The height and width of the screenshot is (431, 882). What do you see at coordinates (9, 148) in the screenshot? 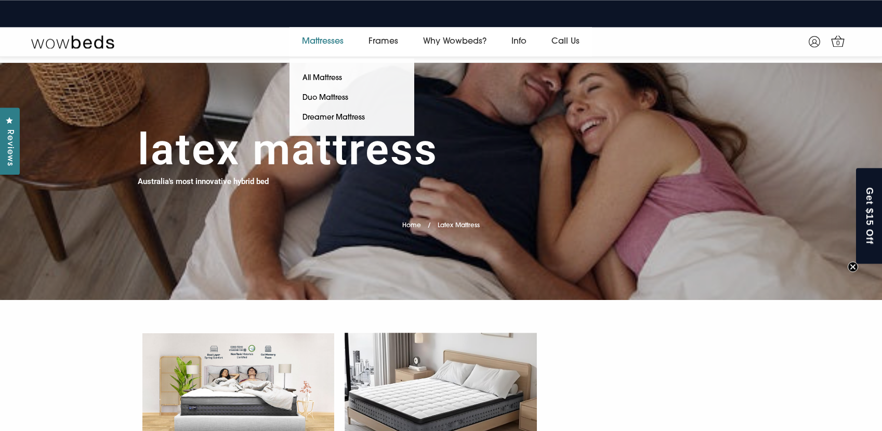
I see `span: Reviews` at bounding box center [9, 148].